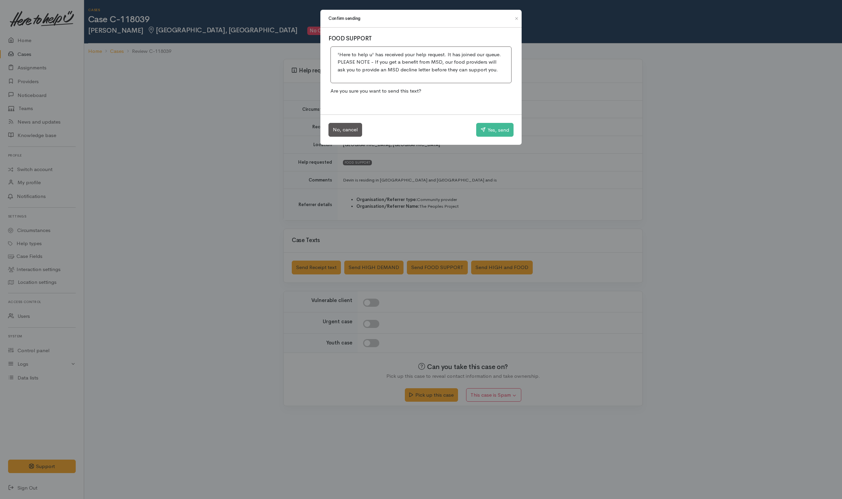 The image size is (842, 499). I want to click on p: Are you sure you want to send this text?, so click(421, 91).